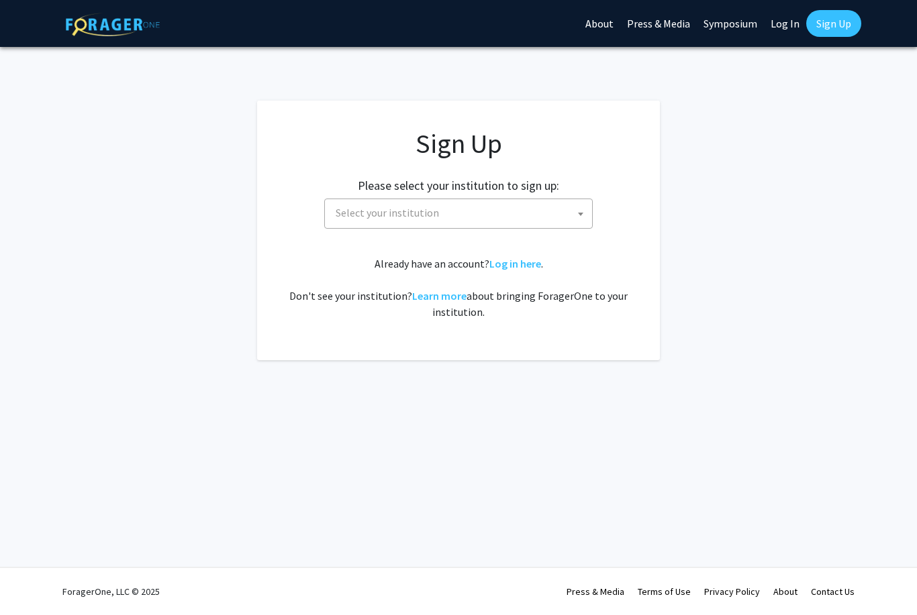 The width and height of the screenshot is (917, 615). I want to click on a: Privacy Policy, so click(732, 592).